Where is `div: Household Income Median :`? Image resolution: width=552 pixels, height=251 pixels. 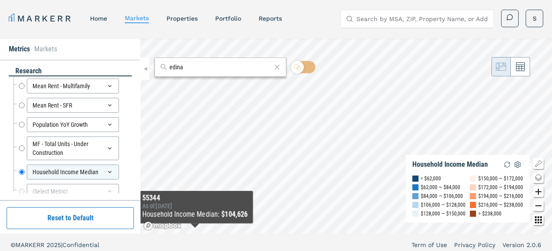 div: Household Income Median : is located at coordinates (195, 215).